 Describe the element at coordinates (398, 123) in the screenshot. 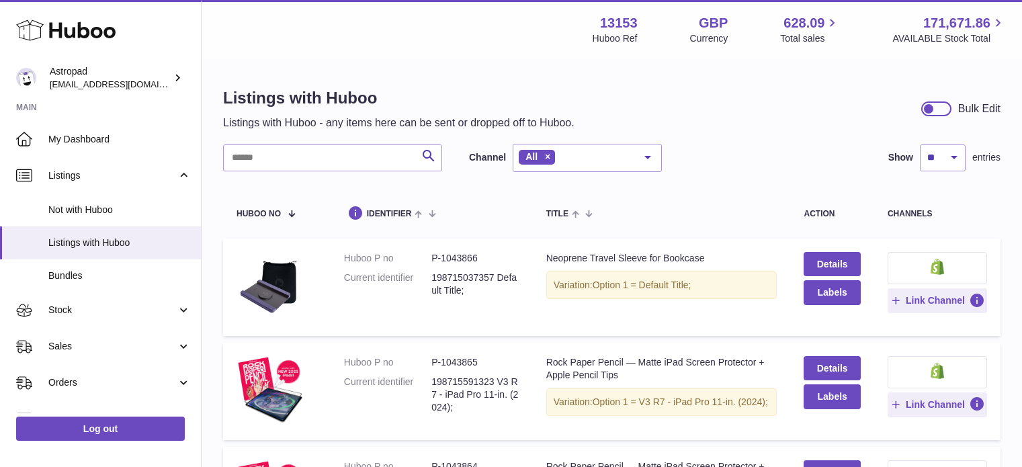

I see `p: Listings with Huboo - any items here can be sent or dropped off to Huboo.` at that location.